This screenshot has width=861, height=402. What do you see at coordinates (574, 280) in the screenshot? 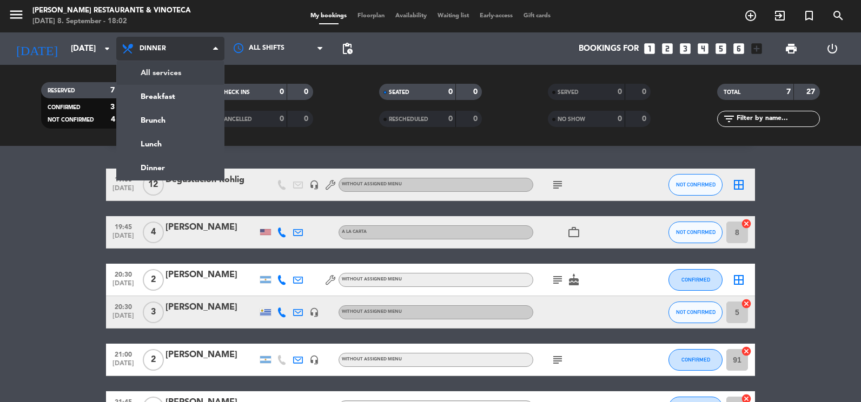
I see `i: cake` at bounding box center [574, 280].